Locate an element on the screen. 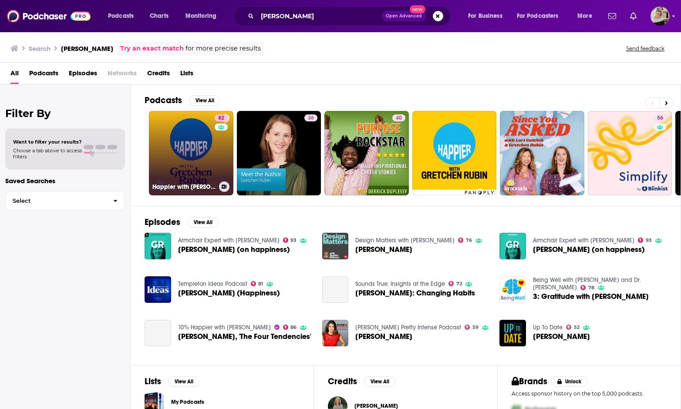  a: 59 is located at coordinates (472, 327).